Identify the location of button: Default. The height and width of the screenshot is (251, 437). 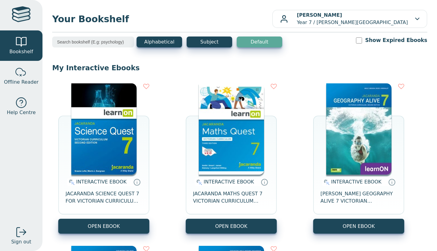
(260, 42).